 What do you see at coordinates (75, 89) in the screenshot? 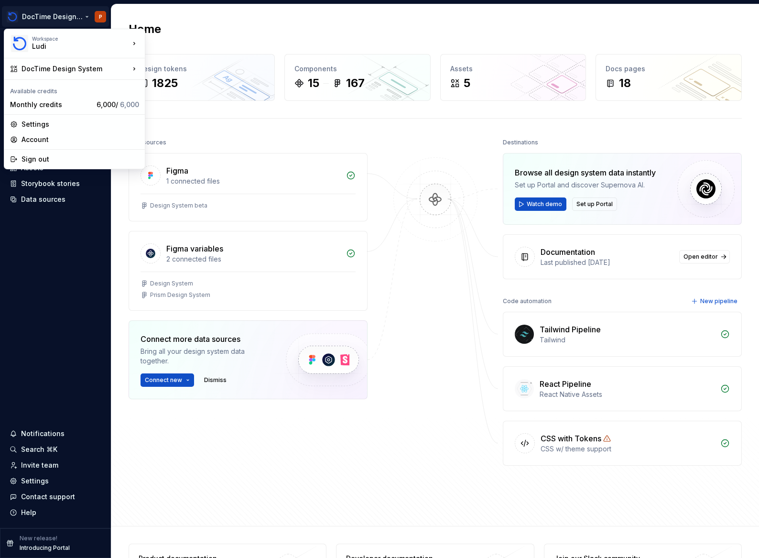
I see `div: Available credits` at bounding box center [75, 89].